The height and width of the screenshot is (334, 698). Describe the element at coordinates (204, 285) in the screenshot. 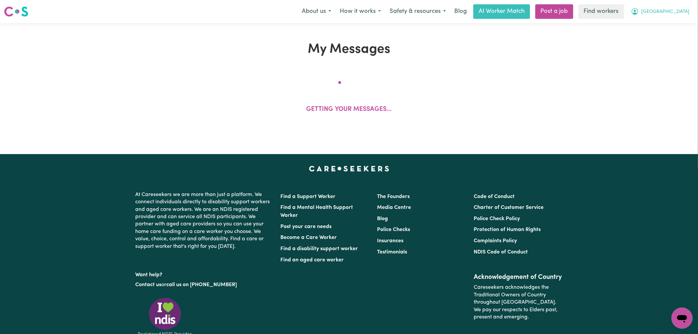

I see `p: or` at that location.